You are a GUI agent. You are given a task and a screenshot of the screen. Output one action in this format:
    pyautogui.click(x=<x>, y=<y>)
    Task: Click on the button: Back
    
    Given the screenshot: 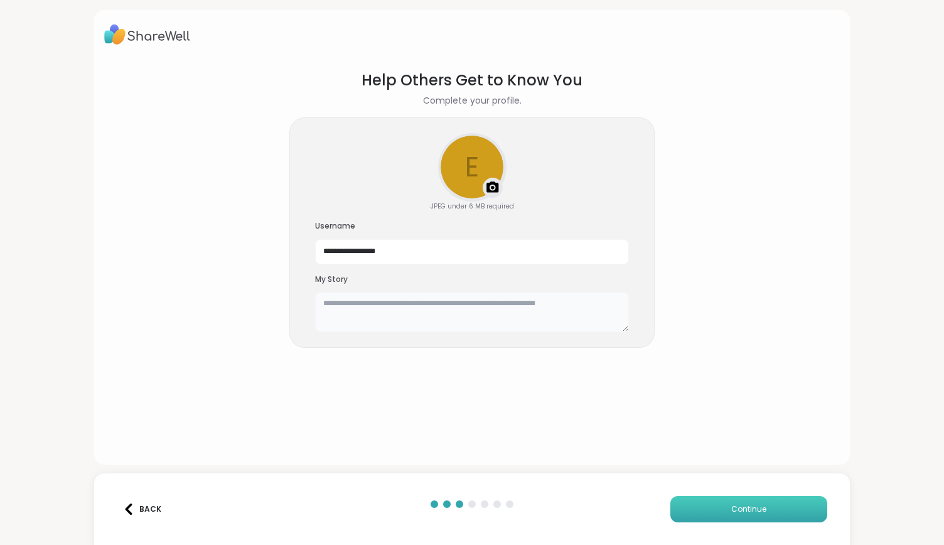 What is the action you would take?
    pyautogui.click(x=142, y=509)
    